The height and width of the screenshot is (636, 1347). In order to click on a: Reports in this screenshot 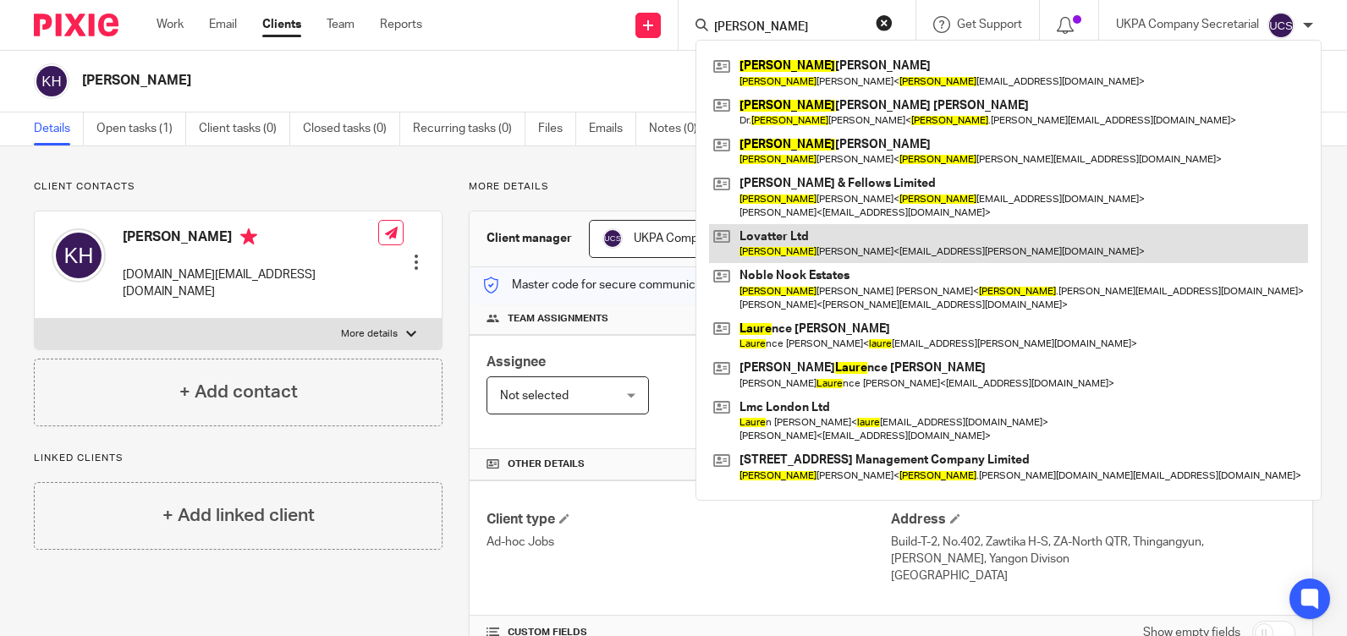, I will do `click(401, 25)`.